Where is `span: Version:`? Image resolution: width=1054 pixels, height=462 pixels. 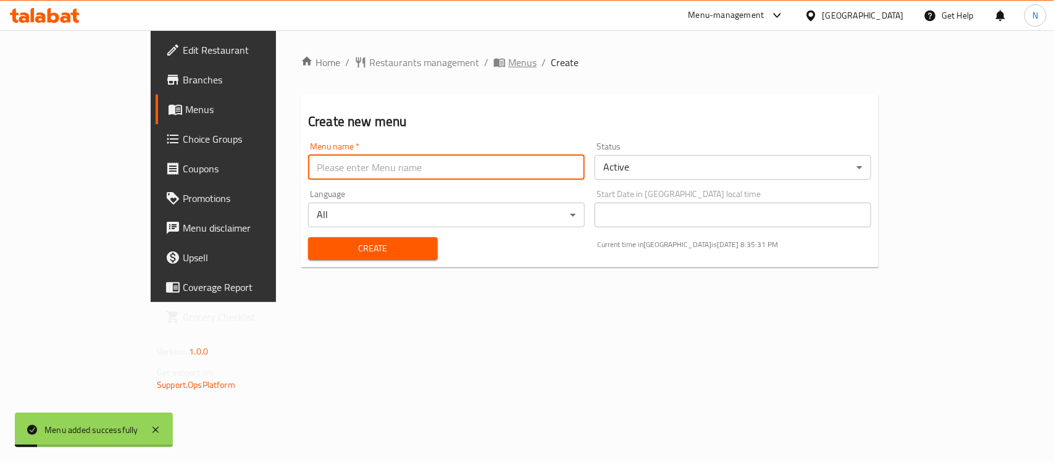 span: Version: is located at coordinates (172, 351).